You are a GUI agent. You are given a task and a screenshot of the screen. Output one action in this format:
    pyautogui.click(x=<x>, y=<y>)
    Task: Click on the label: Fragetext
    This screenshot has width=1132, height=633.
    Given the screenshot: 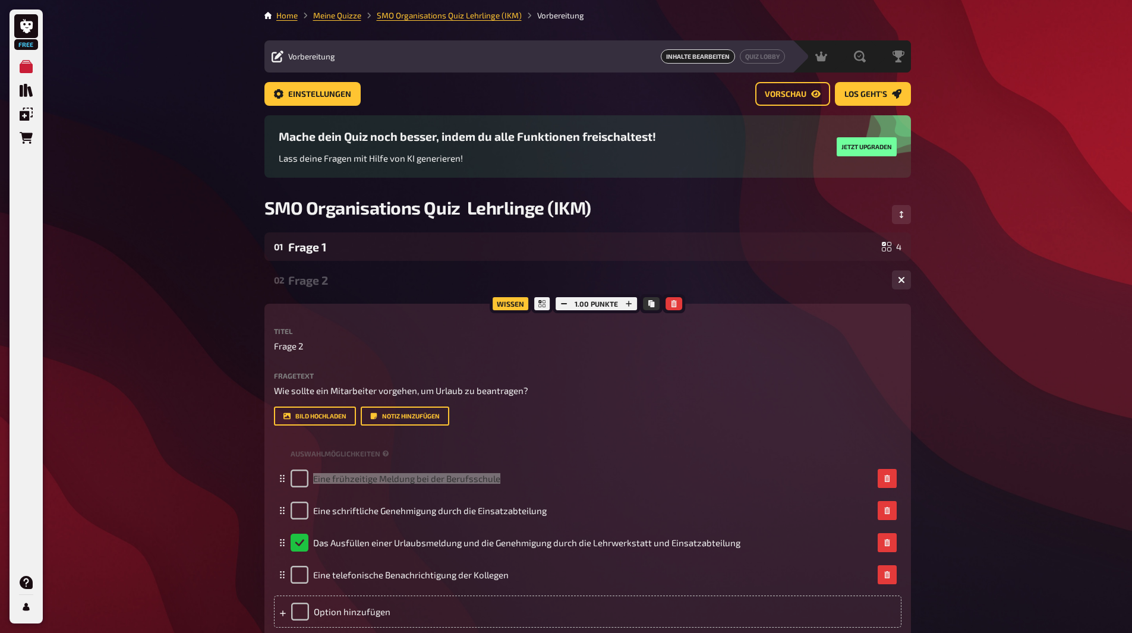 What is the action you would take?
    pyautogui.click(x=588, y=376)
    